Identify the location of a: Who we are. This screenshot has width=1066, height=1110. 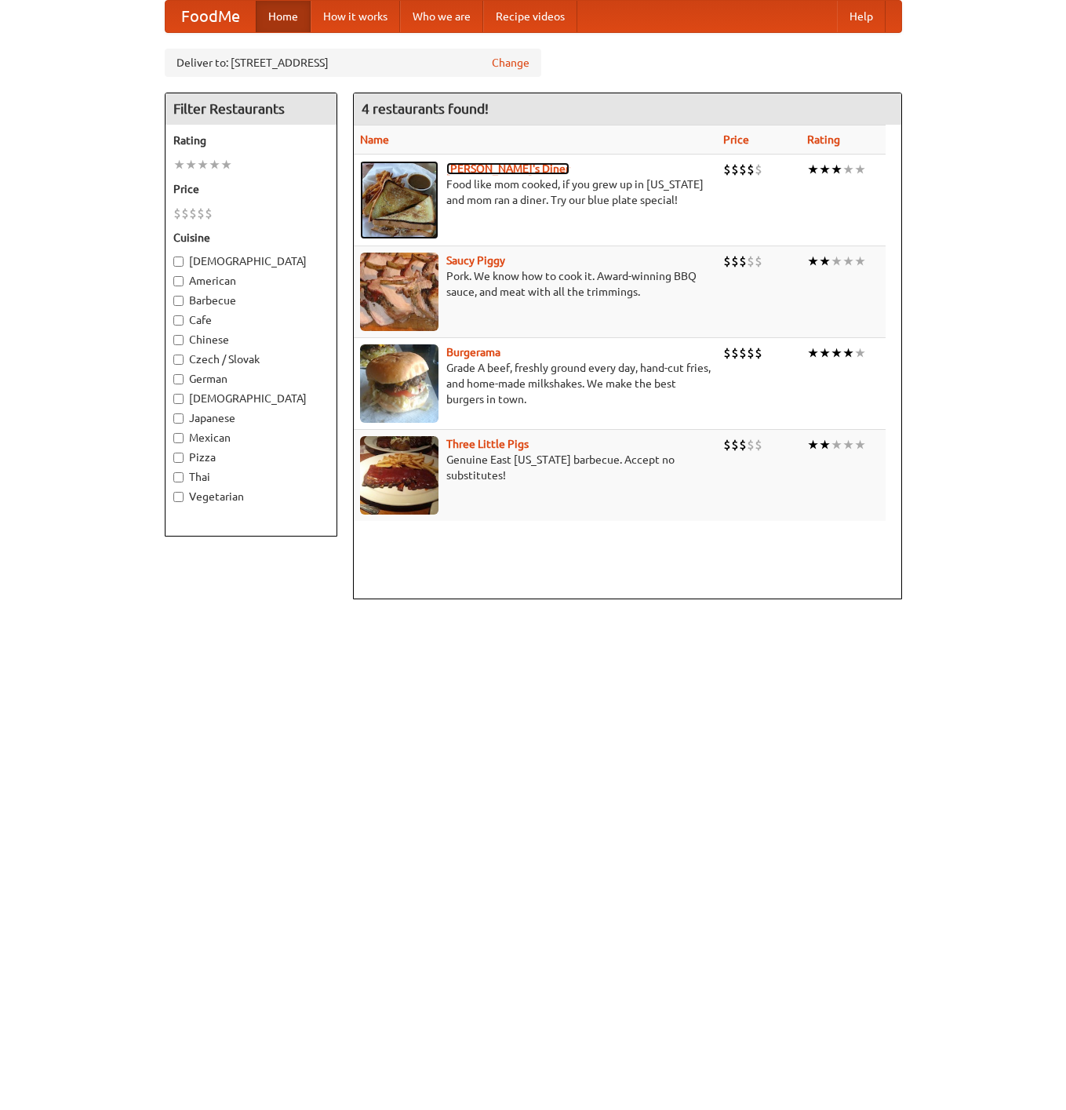
(441, 16).